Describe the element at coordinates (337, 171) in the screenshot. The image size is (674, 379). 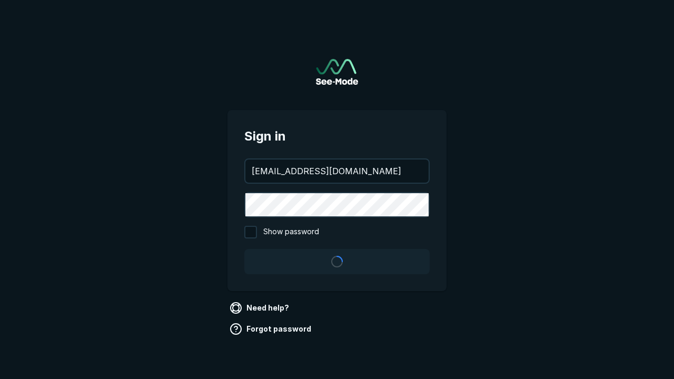
I see `input: your@email.com` at that location.